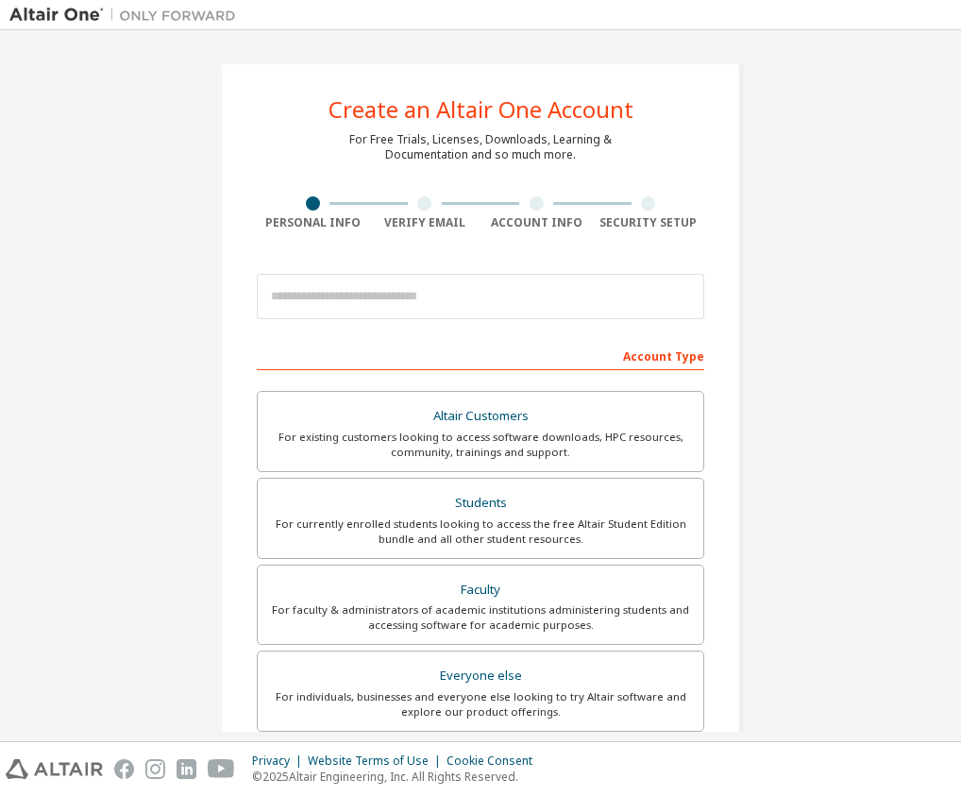 The height and width of the screenshot is (796, 961). Describe the element at coordinates (377, 761) in the screenshot. I see `div: Website Terms of Use` at that location.